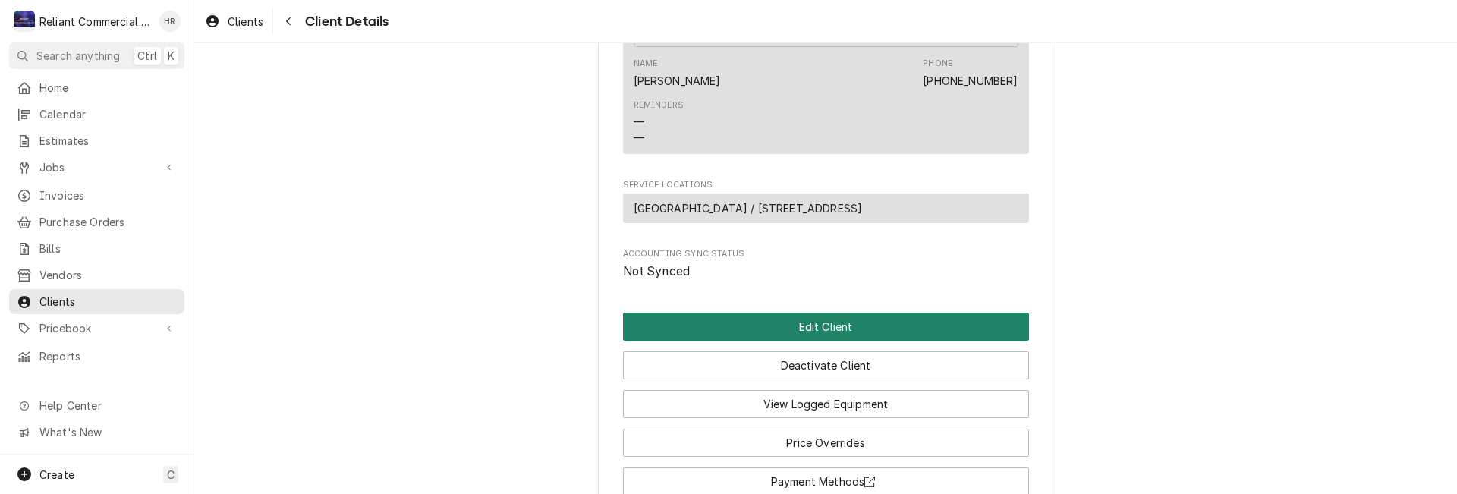 This screenshot has height=494, width=1457. I want to click on span: Jobs, so click(96, 167).